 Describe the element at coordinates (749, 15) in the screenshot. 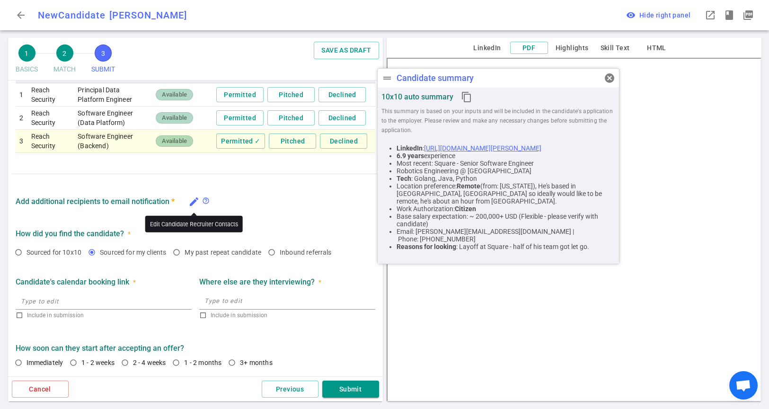

I see `button: Open PDF in a popup` at that location.